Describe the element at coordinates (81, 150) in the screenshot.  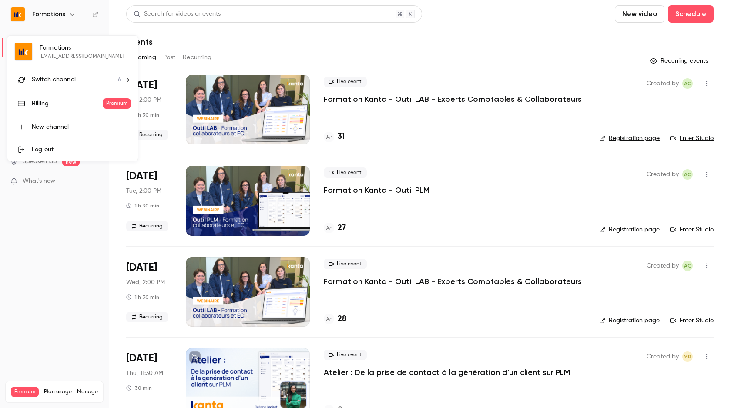
I see `div: Log out` at that location.